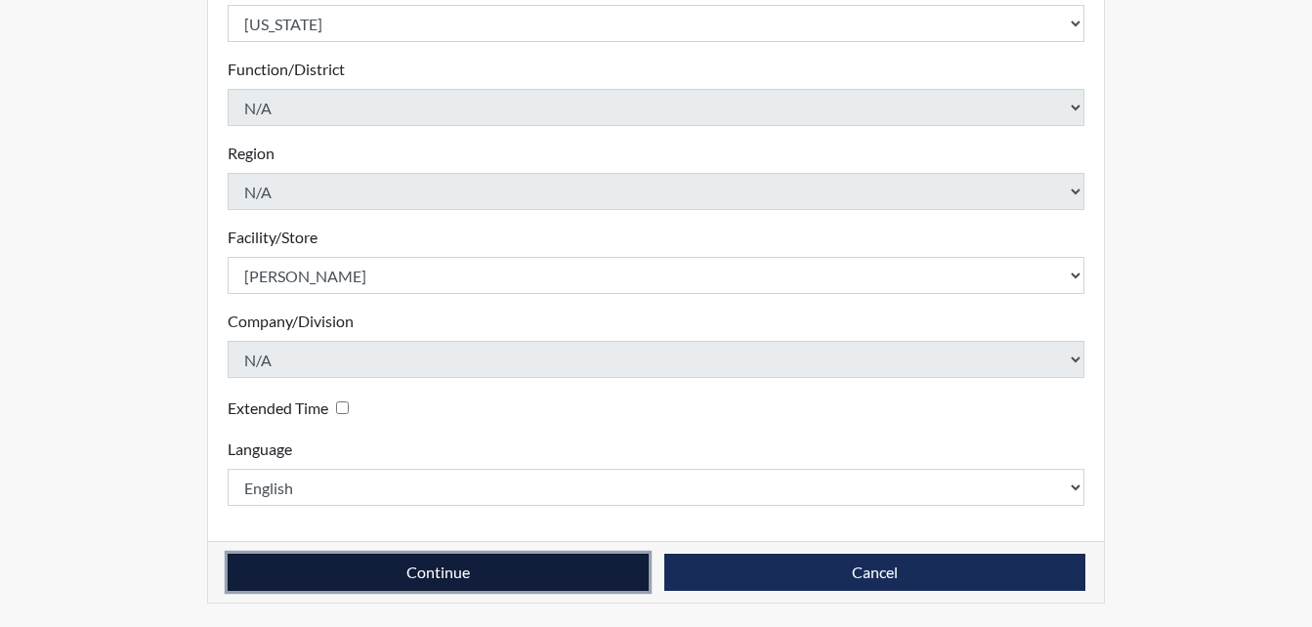  Describe the element at coordinates (260, 449) in the screenshot. I see `label: Language` at that location.